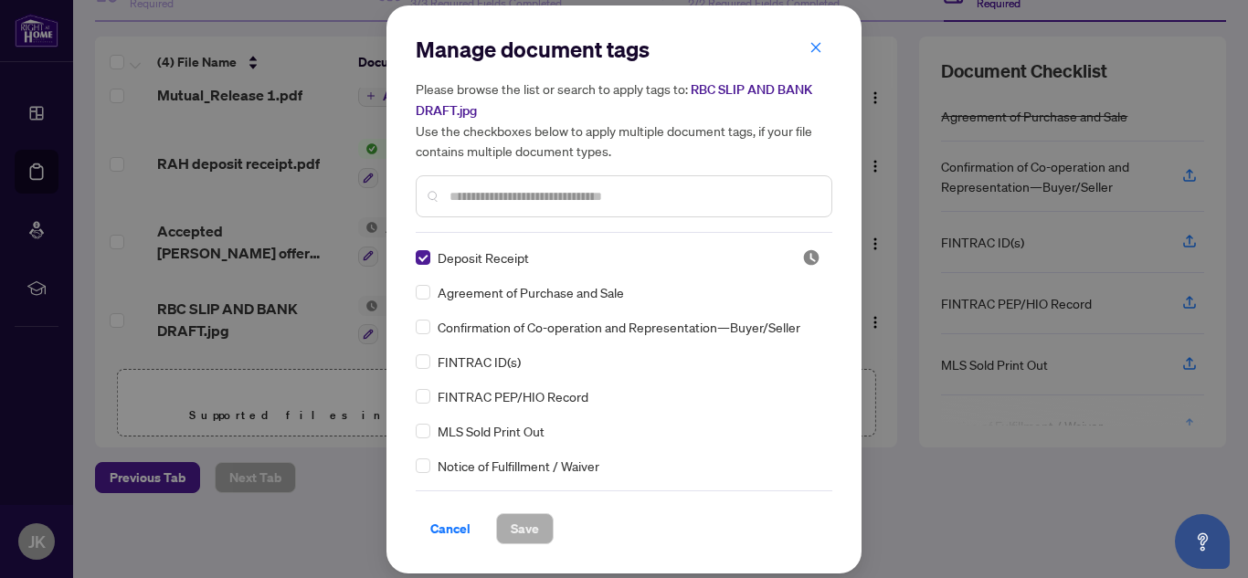 The width and height of the screenshot is (1248, 578). I want to click on span: RBC SLIP AND BANK DRAFT.jpg, so click(614, 100).